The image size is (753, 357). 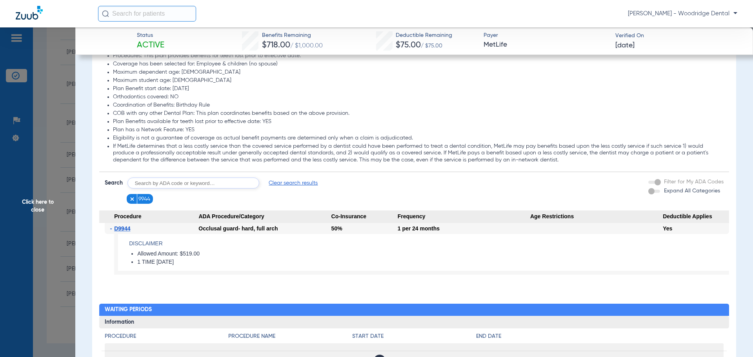 I want to click on img: Zuub Logo, so click(x=29, y=13).